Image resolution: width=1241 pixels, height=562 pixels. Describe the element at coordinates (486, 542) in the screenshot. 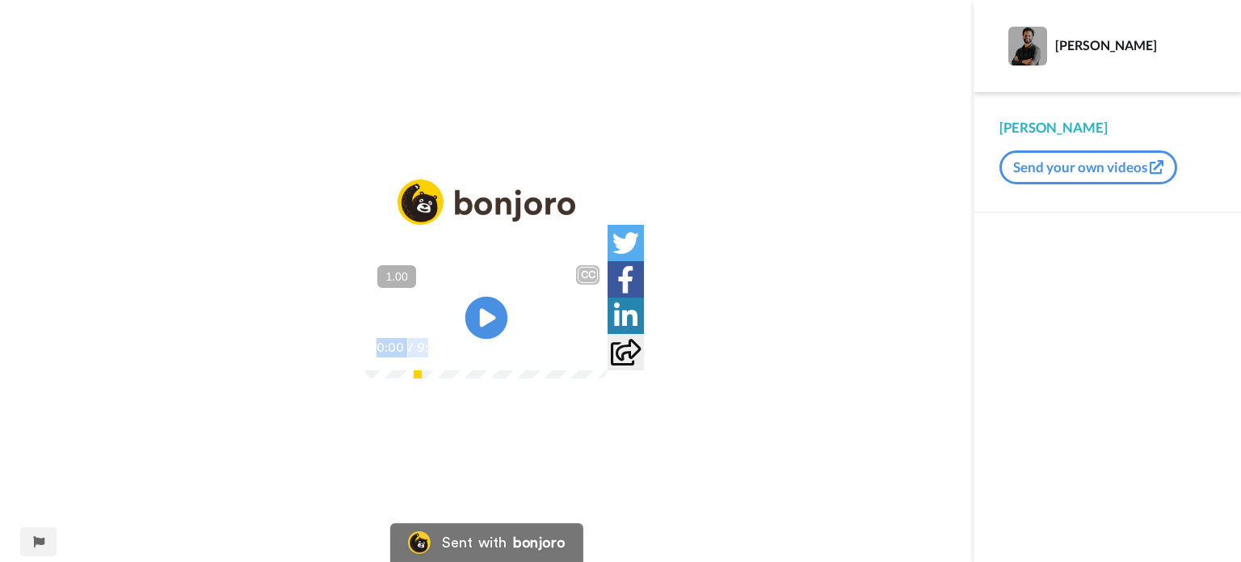

I see `a: Bonjoro LogoSent withbonjoro` at that location.